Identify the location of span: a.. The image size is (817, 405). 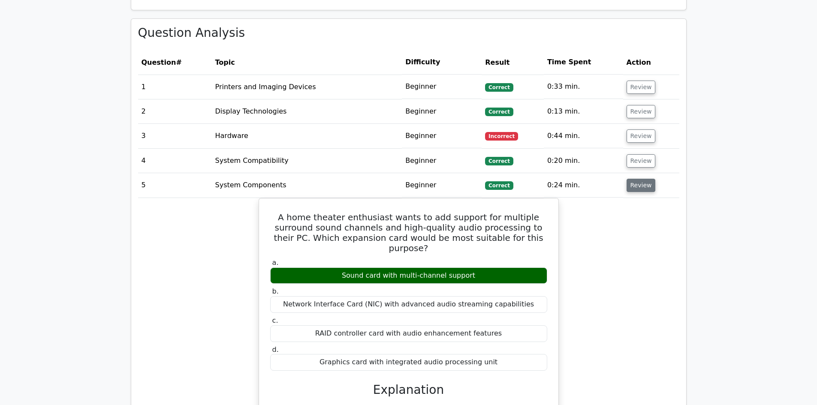
(275, 263).